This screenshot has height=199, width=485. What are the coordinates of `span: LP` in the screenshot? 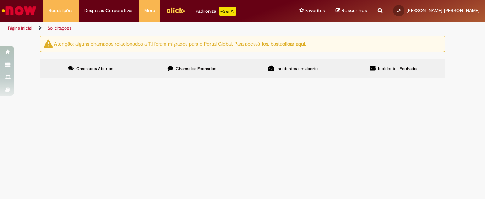 It's located at (399, 10).